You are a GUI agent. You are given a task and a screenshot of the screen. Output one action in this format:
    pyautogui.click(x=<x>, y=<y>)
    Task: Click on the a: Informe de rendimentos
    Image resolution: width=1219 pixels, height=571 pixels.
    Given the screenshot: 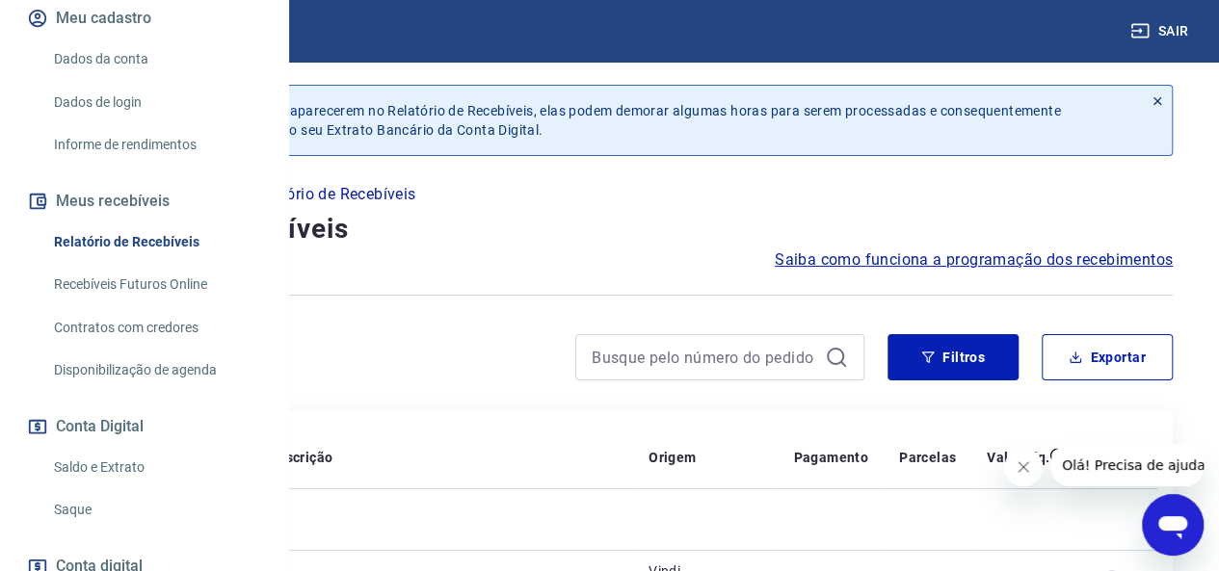 What is the action you would take?
    pyautogui.click(x=155, y=145)
    